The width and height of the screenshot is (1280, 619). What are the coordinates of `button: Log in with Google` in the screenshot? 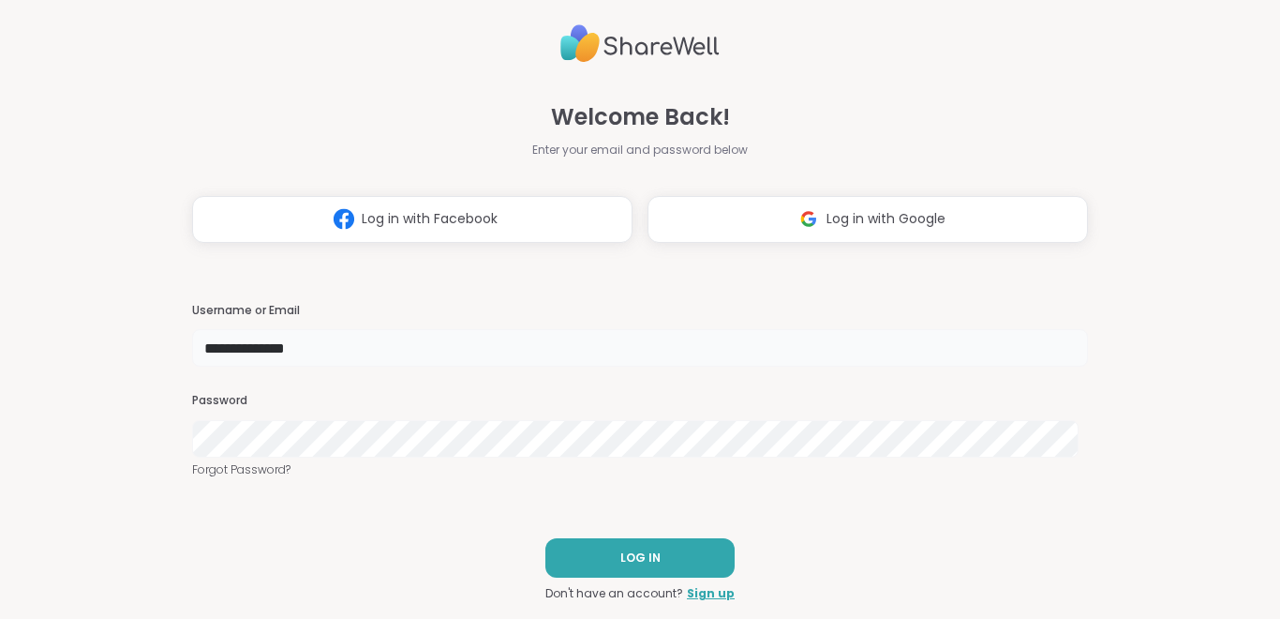 It's located at (868, 219).